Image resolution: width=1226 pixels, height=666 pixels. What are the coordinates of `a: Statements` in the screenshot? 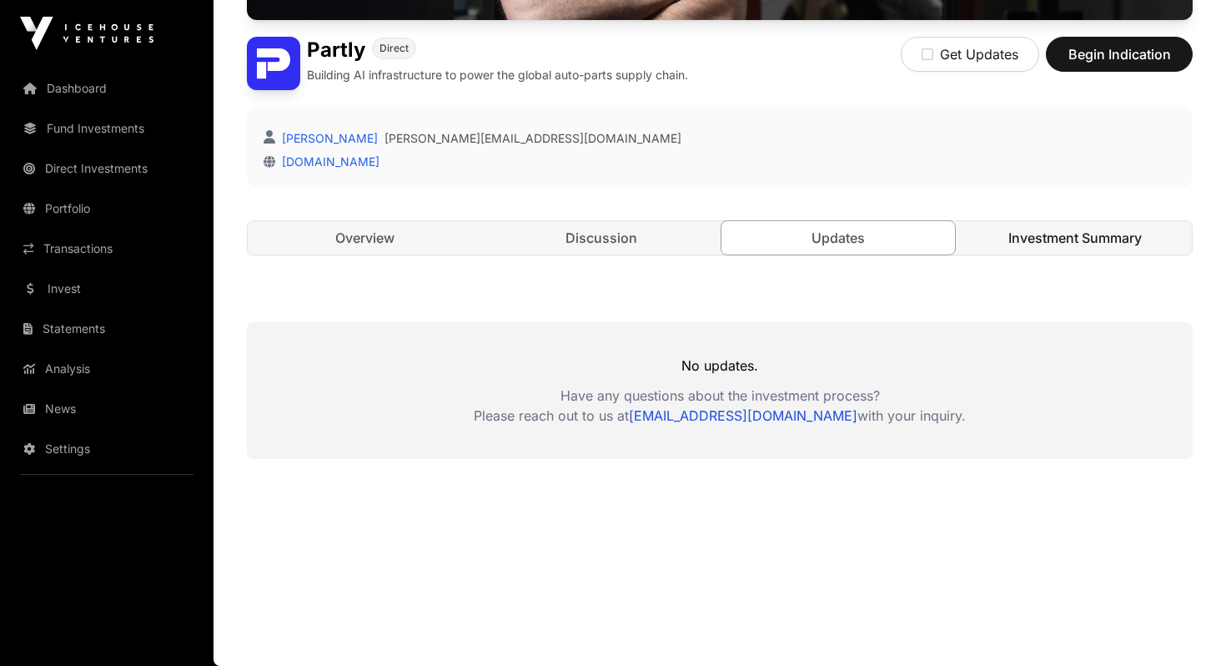 It's located at (107, 329).